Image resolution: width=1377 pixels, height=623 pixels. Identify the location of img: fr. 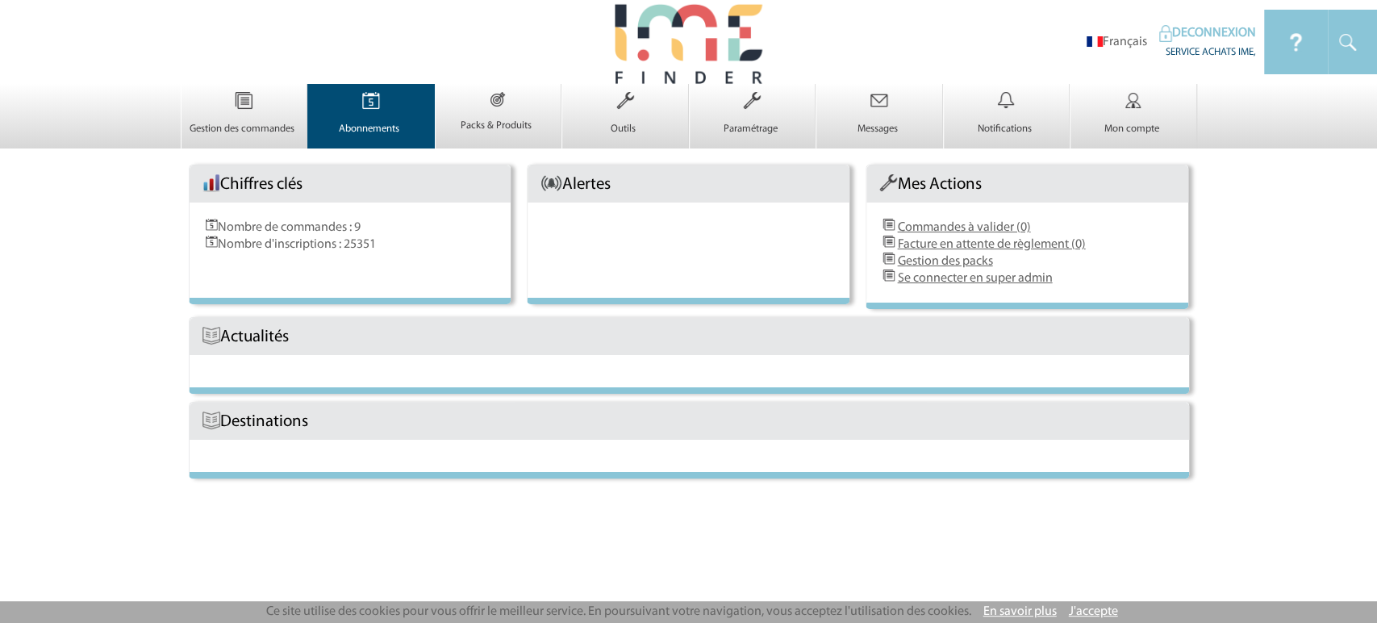
(1095, 41).